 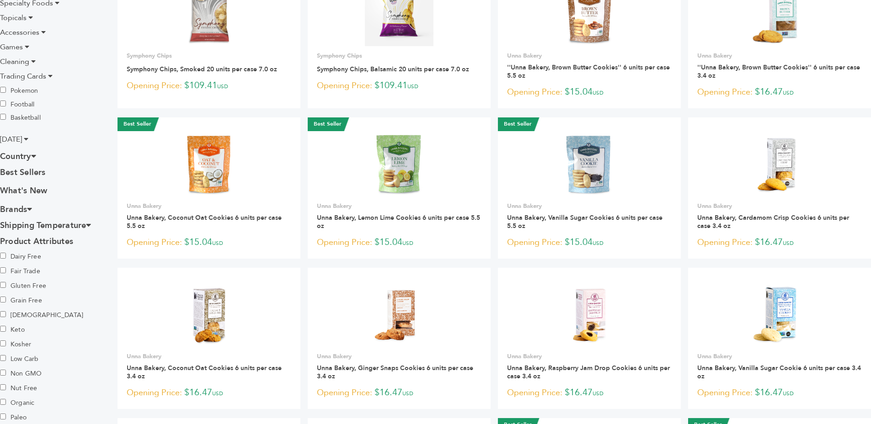 What do you see at coordinates (393, 69) in the screenshot?
I see `a: Symphony Chips, Balsamic 20 units per case 7.0 oz` at bounding box center [393, 69].